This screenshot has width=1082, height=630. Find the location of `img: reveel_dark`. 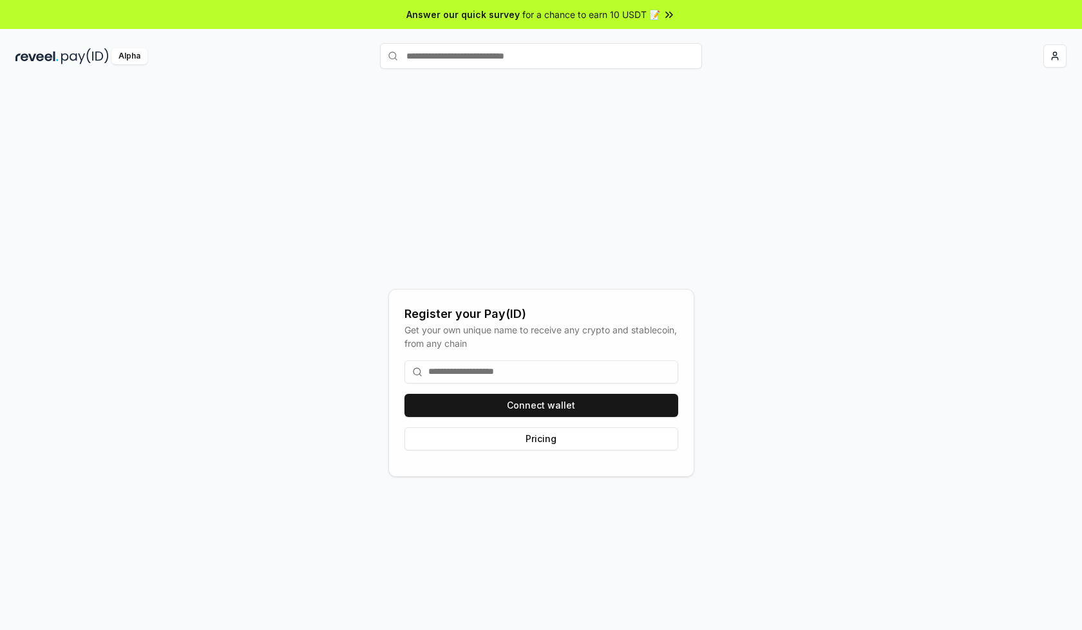

img: reveel_dark is located at coordinates (37, 56).